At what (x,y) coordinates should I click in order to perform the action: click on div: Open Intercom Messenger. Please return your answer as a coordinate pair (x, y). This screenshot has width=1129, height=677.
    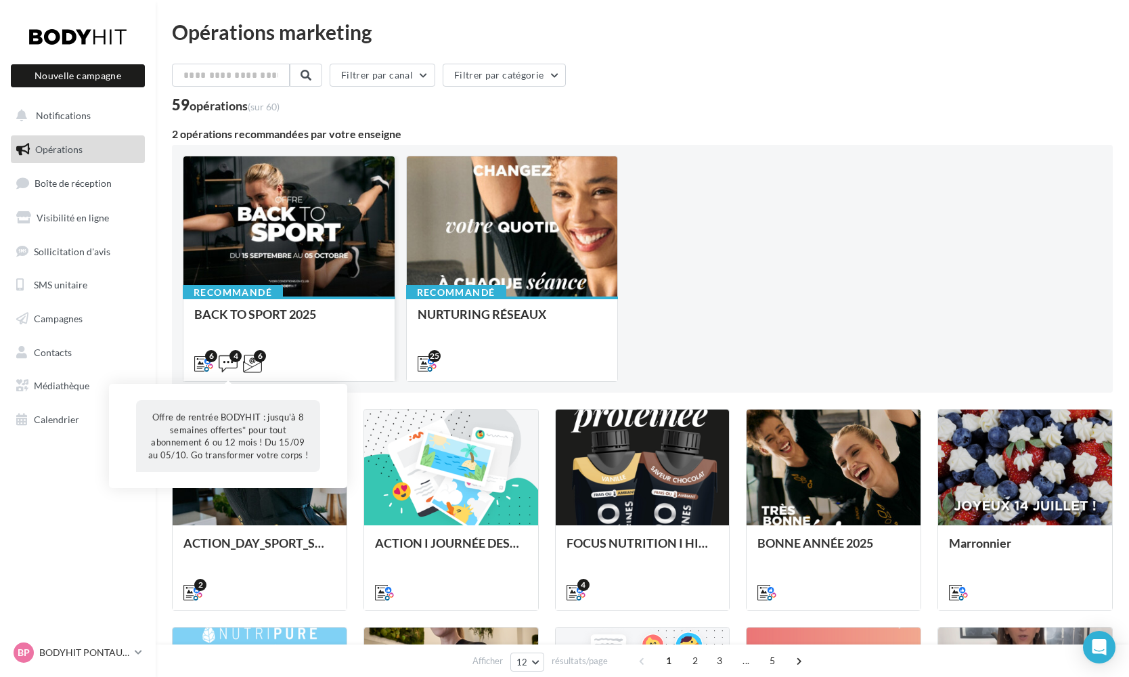
    Looking at the image, I should click on (1099, 647).